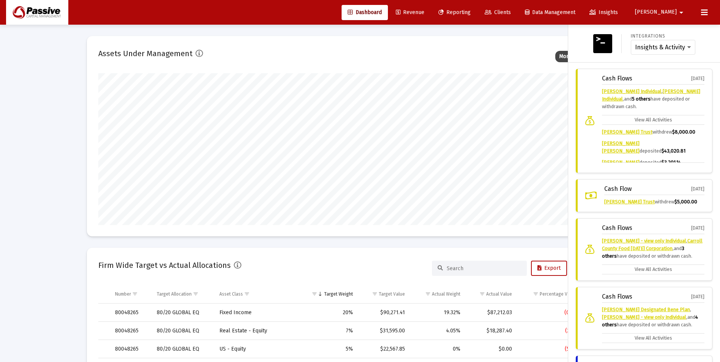 The width and height of the screenshot is (720, 362). Describe the element at coordinates (498, 13) in the screenshot. I see `a: Clients` at that location.